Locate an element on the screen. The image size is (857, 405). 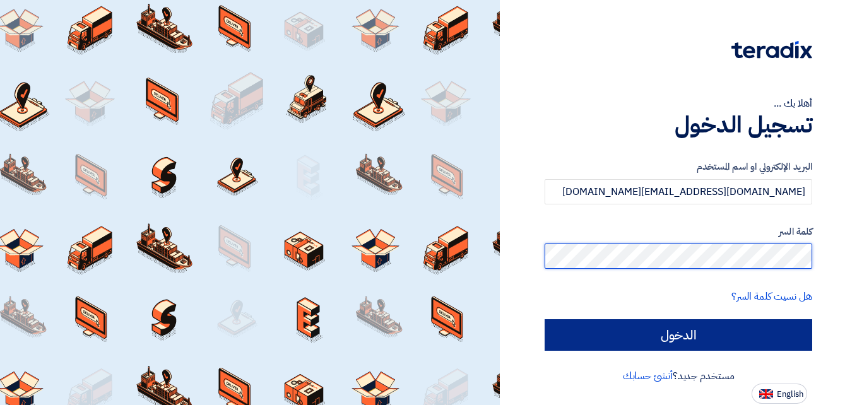
img: en-US.png is located at coordinates (766, 394).